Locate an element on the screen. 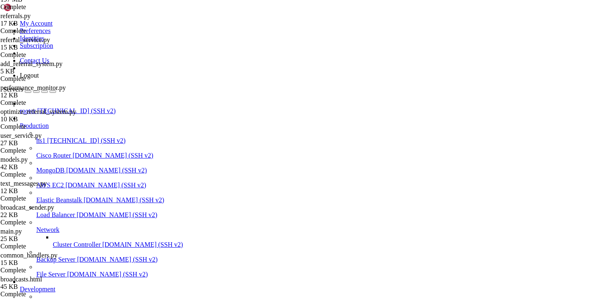 The width and height of the screenshot is (594, 300). x-row: root@hiplet-33900:~# screen -r vpnbot2panel is located at coordinates (245, 226).